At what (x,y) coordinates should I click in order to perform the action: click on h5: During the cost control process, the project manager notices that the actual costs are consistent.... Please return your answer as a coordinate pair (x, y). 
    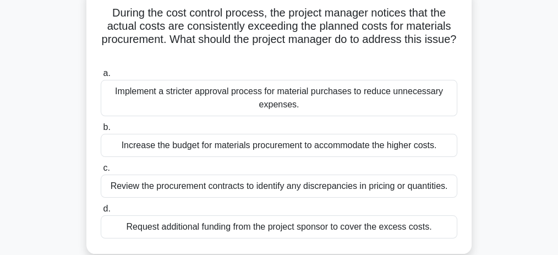
    Looking at the image, I should click on (279, 33).